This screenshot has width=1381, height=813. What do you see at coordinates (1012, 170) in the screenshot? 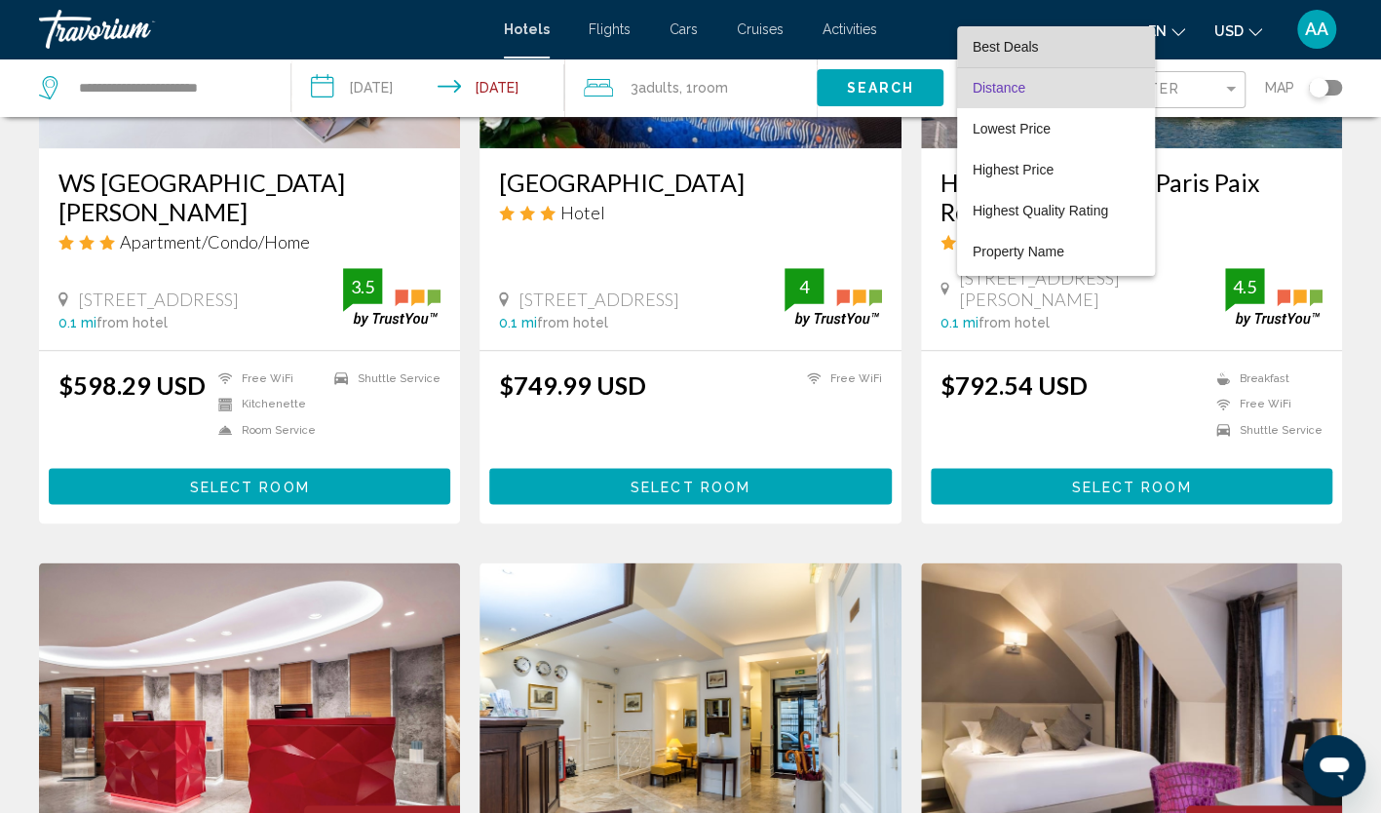
I see `span: Highest Price` at bounding box center [1012, 170].